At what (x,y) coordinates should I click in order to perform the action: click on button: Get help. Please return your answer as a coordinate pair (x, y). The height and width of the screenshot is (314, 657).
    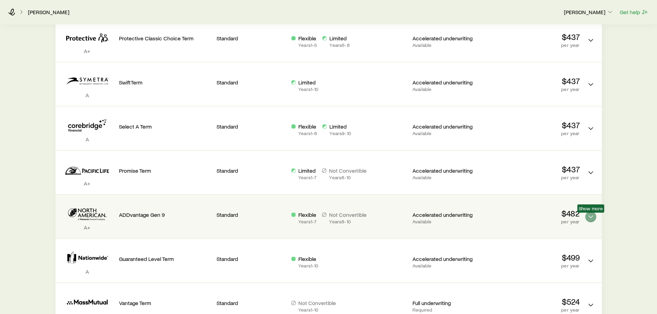
    Looking at the image, I should click on (634, 12).